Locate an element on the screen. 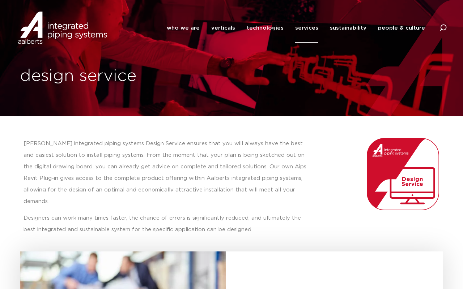  a: people & culture is located at coordinates (401, 28).